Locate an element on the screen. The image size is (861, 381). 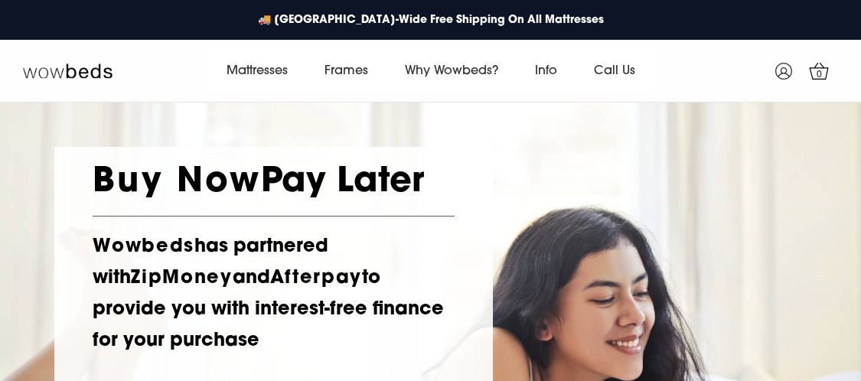
strong: Afterpay is located at coordinates (316, 278).